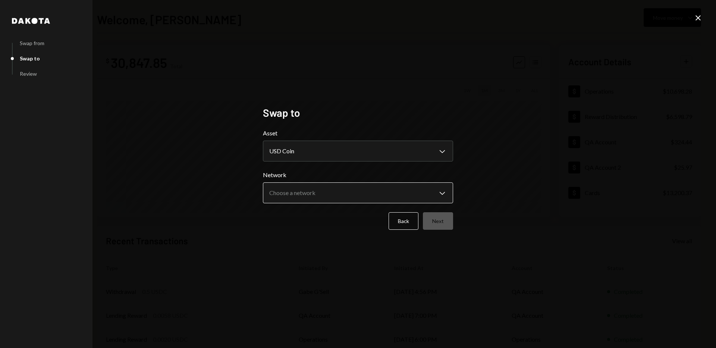 The height and width of the screenshot is (348, 716). Describe the element at coordinates (28, 73) in the screenshot. I see `div: Review` at that location.